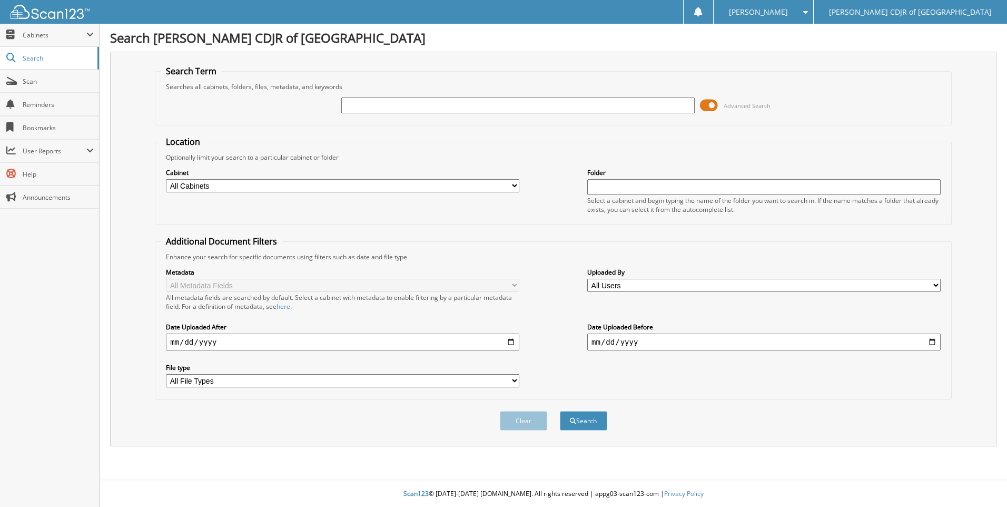  Describe the element at coordinates (221, 241) in the screenshot. I see `legend: Additional Document Filters` at that location.